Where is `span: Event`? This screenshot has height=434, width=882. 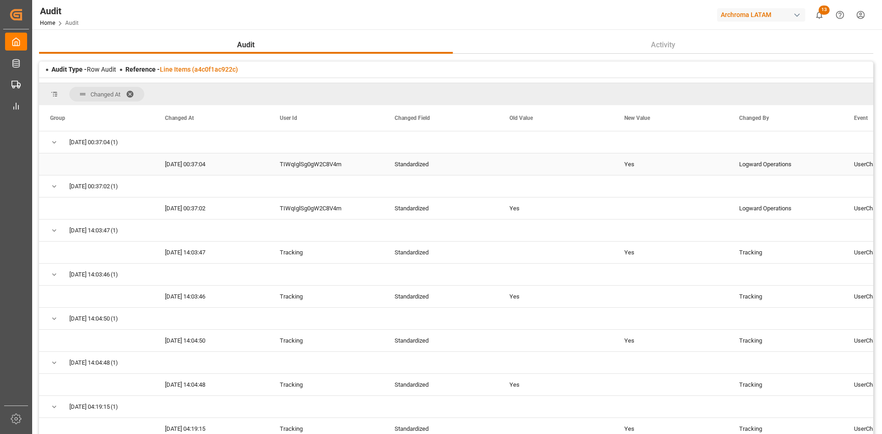 span: Event is located at coordinates (861, 118).